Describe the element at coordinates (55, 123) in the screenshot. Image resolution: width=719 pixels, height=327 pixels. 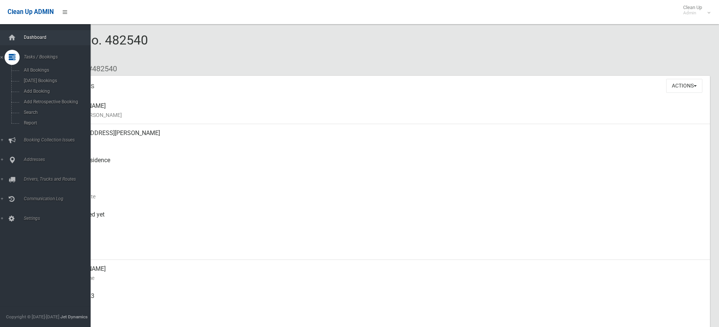
I see `span: Report` at that location.